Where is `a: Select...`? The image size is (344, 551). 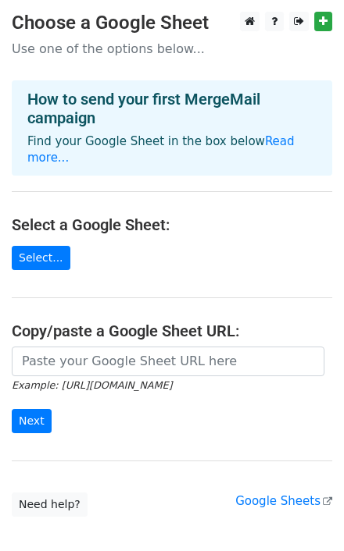
a: Select... is located at coordinates (41, 258).